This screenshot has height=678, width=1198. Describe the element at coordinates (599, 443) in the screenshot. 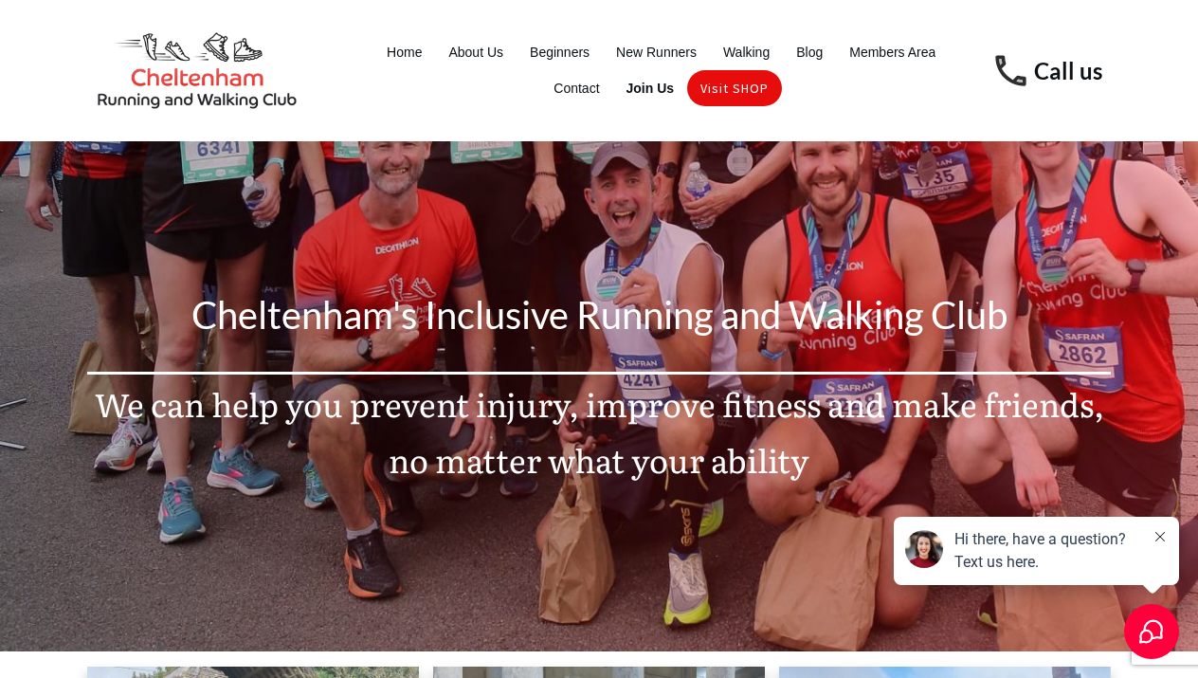

I see `p: We can help you prevent injury, improve fitness and make friends, no matter what your ability` at that location.